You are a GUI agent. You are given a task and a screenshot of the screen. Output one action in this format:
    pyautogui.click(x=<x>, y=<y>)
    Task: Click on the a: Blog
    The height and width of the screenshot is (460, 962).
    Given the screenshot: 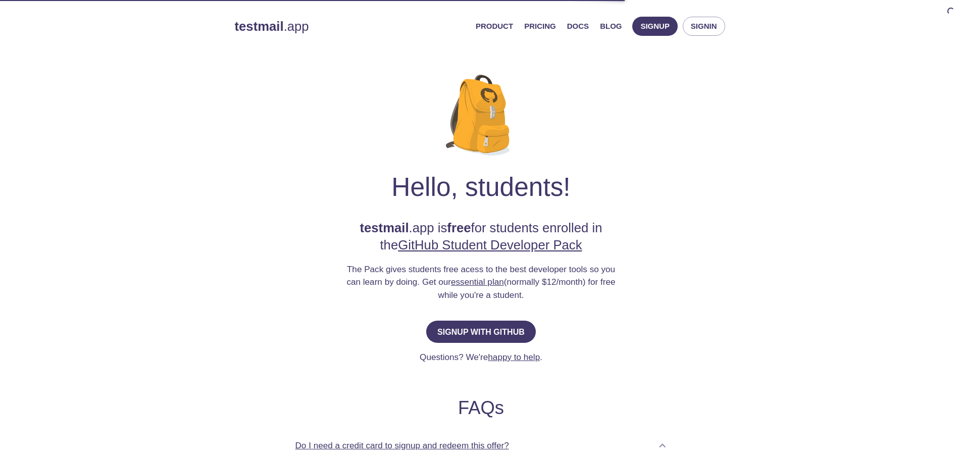 What is the action you would take?
    pyautogui.click(x=611, y=26)
    